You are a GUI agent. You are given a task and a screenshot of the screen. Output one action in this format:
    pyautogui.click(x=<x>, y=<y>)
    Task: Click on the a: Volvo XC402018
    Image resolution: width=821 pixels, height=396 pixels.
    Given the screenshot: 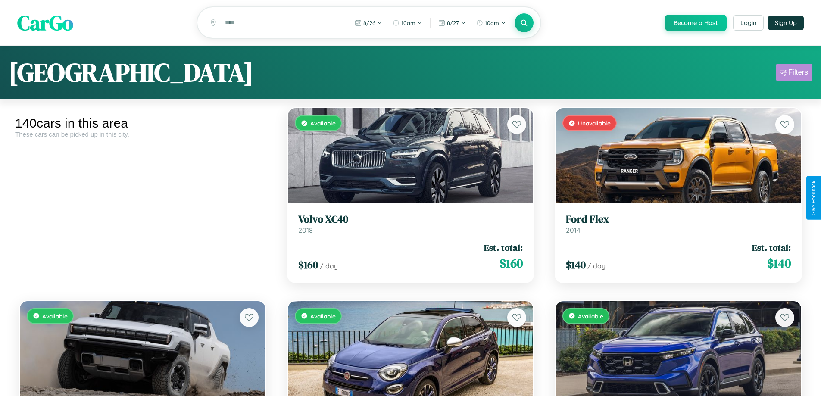 What is the action you would take?
    pyautogui.click(x=410, y=224)
    